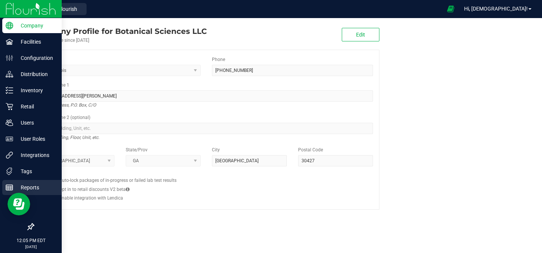  I want to click on inline-svg: Users, so click(9, 123).